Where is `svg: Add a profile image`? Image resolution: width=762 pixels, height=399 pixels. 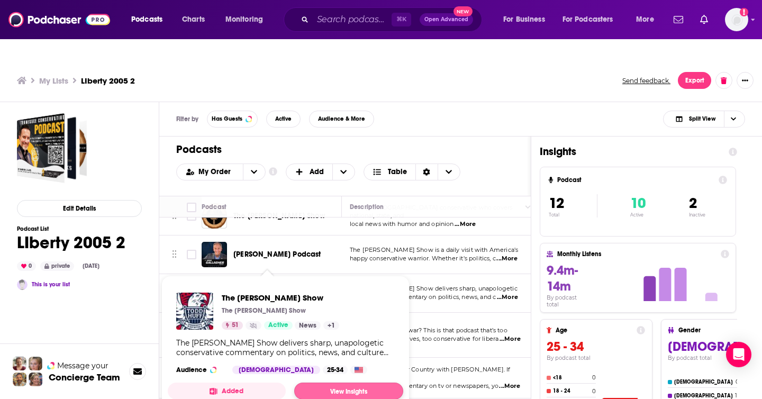
svg: Add a profile image is located at coordinates (744, 12).